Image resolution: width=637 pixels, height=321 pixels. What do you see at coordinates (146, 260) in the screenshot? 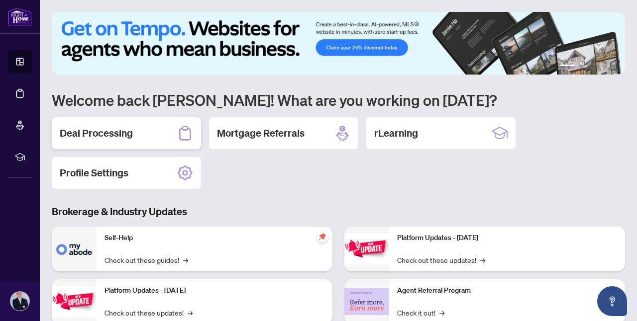
I see `a: Check out these guides!→` at bounding box center [146, 260].